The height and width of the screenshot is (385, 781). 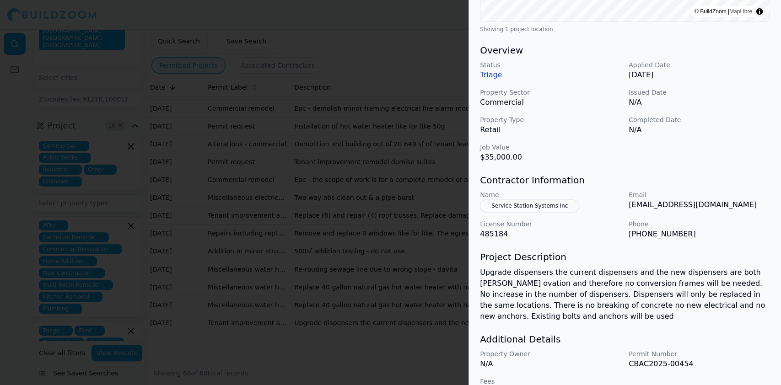 I want to click on p: Triage, so click(x=551, y=75).